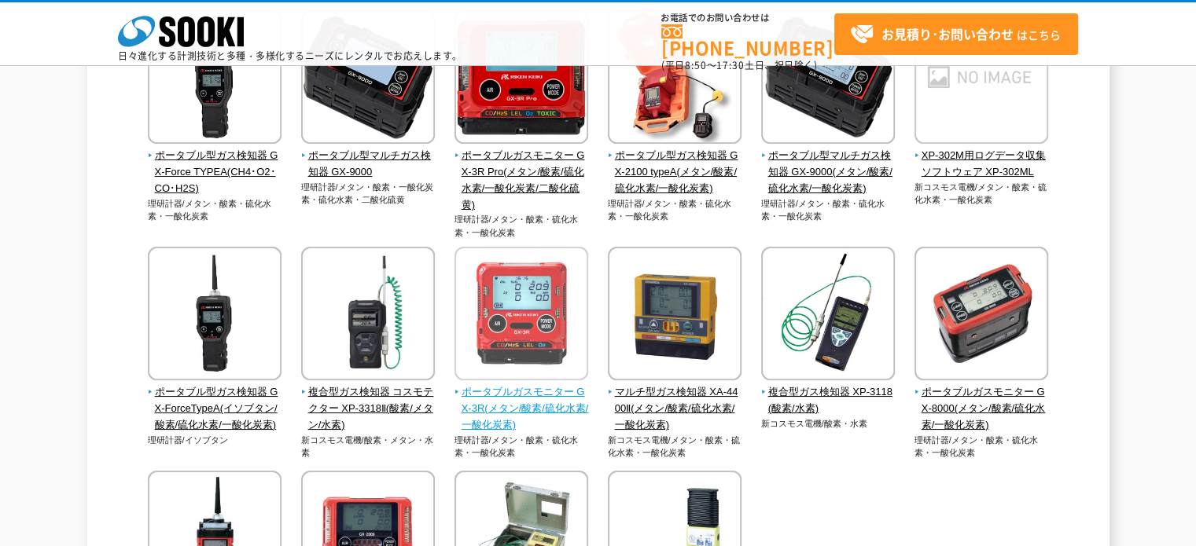 The height and width of the screenshot is (546, 1196). What do you see at coordinates (828, 401) in the screenshot?
I see `span: 複合型ガス検知器 XP-3118(酸素/水素)` at bounding box center [828, 401].